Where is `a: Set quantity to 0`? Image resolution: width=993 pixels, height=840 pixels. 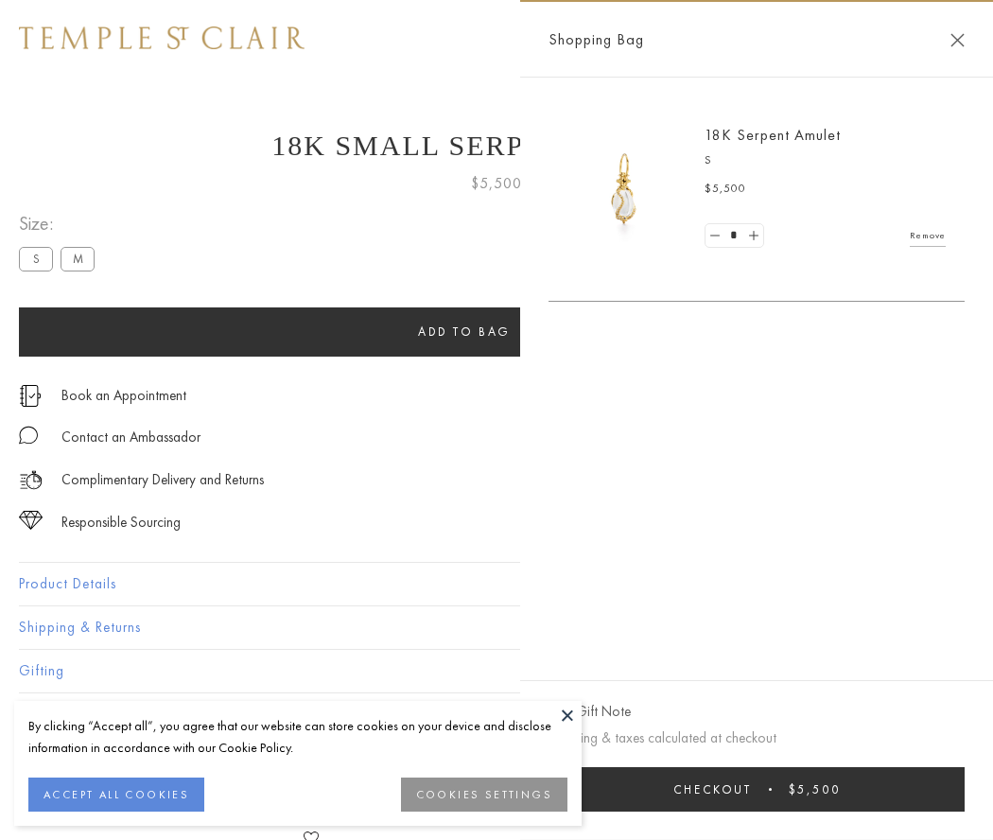
a: Set quantity to 0 is located at coordinates (715, 236).